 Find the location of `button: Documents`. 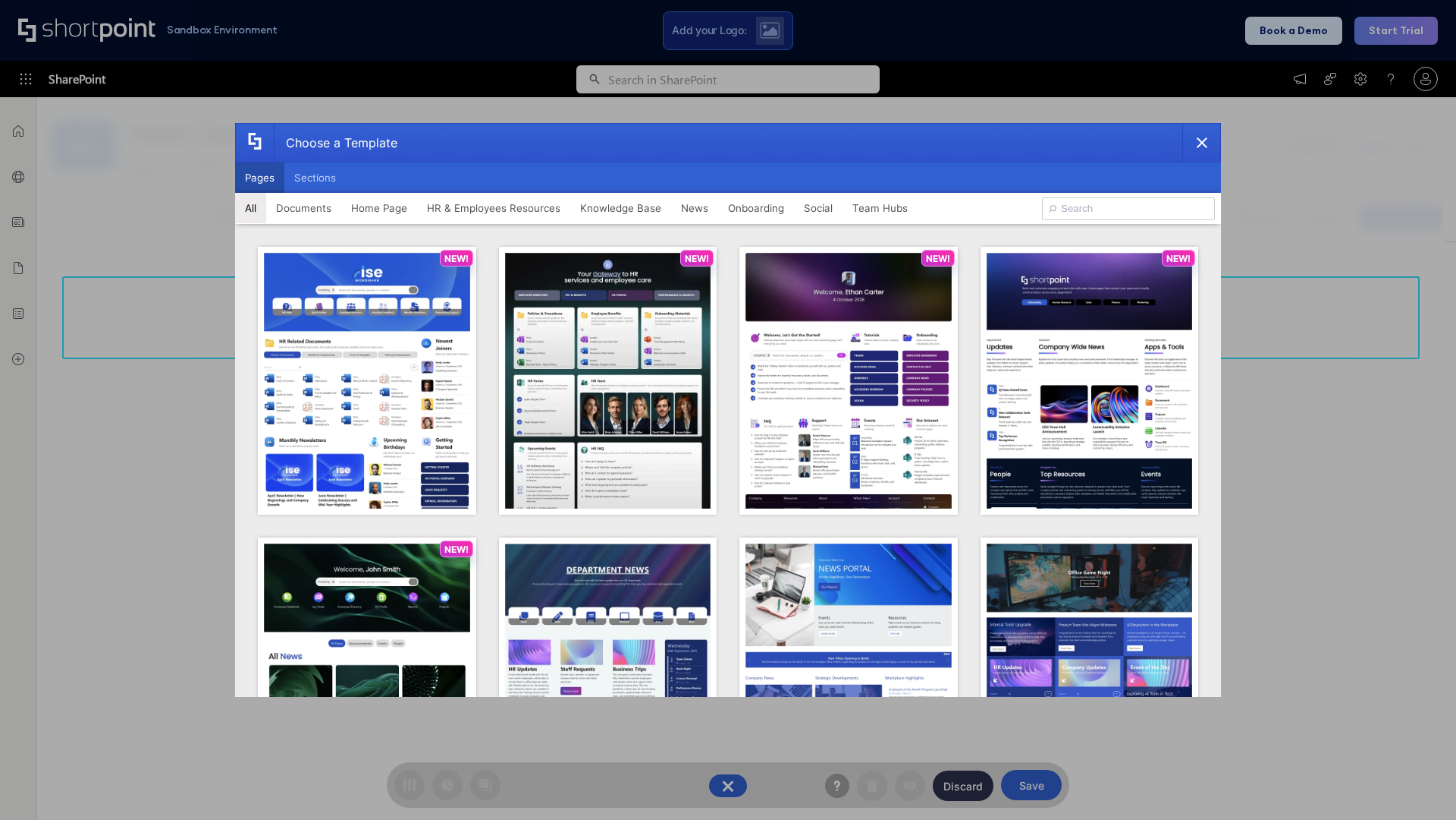

button: Documents is located at coordinates (303, 208).